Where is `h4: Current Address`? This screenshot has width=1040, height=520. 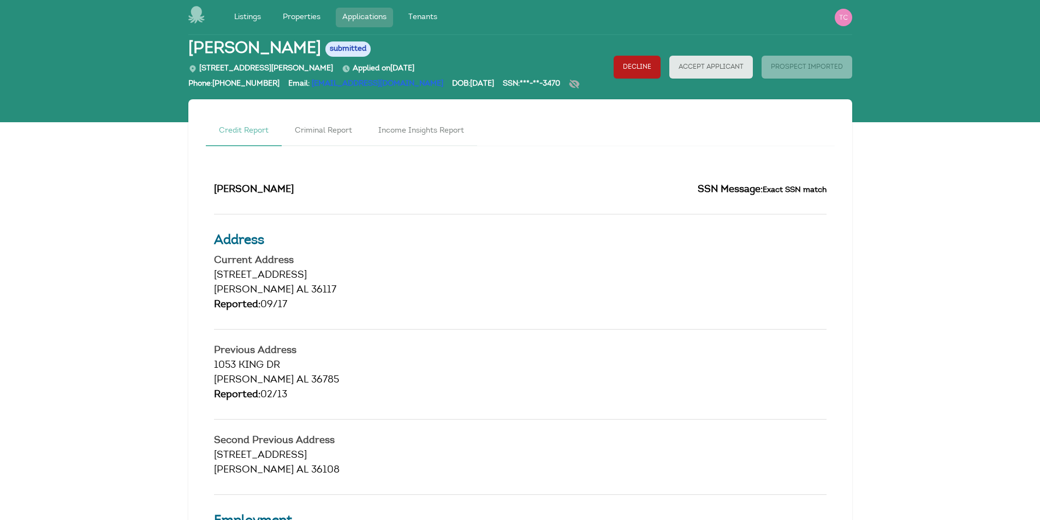 h4: Current Address is located at coordinates (520, 261).